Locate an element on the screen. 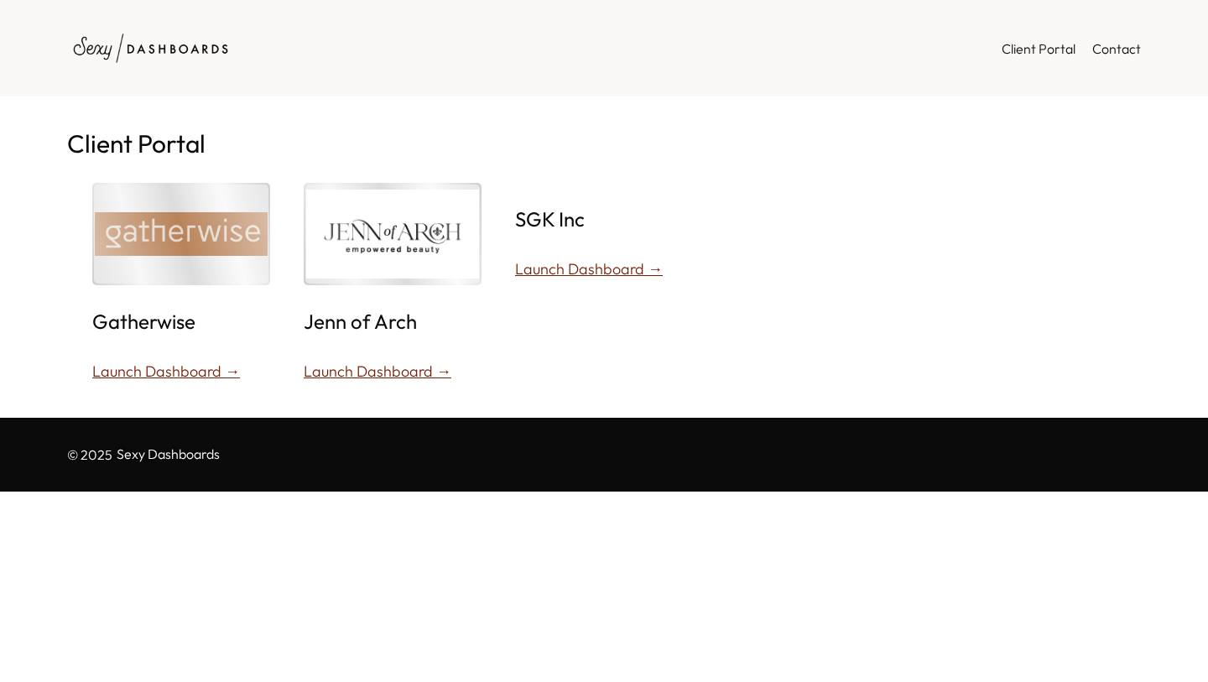 The height and width of the screenshot is (682, 1208). span: Client Portal is located at coordinates (1039, 49).